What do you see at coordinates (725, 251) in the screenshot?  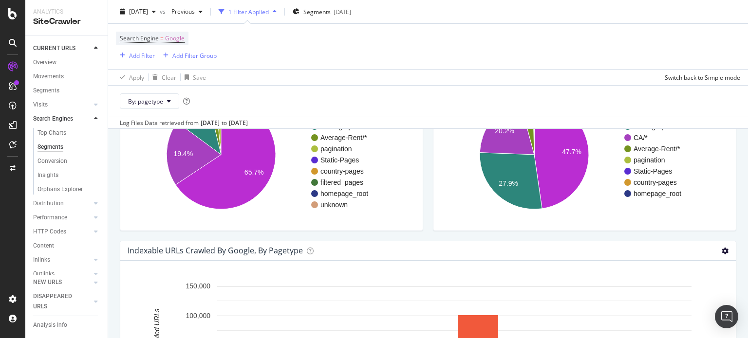 I see `i: Options` at bounding box center [725, 251].